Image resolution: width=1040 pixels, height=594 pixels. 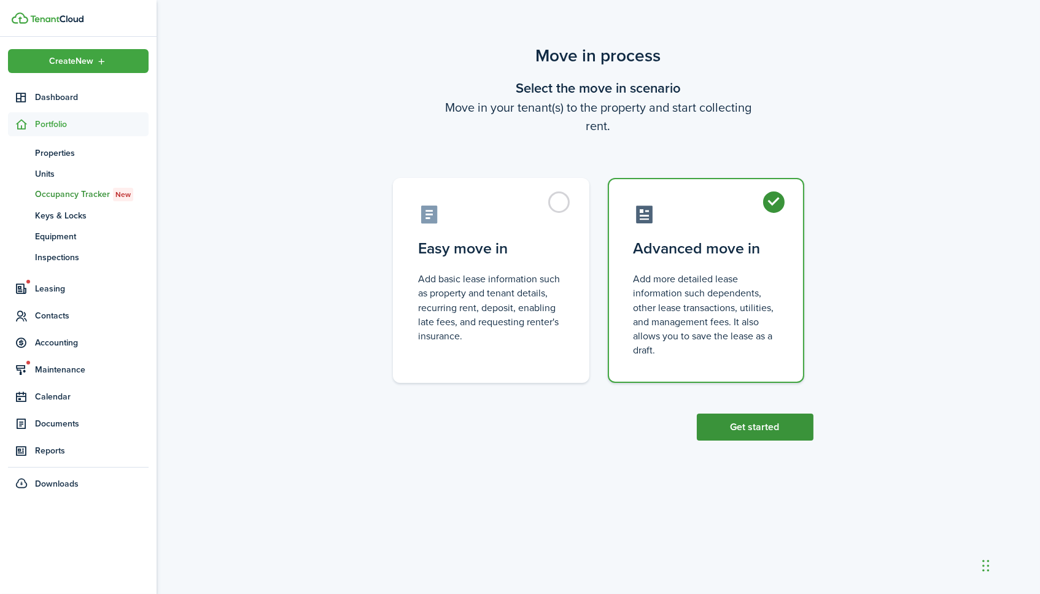 I want to click on a: Inspections, so click(x=78, y=257).